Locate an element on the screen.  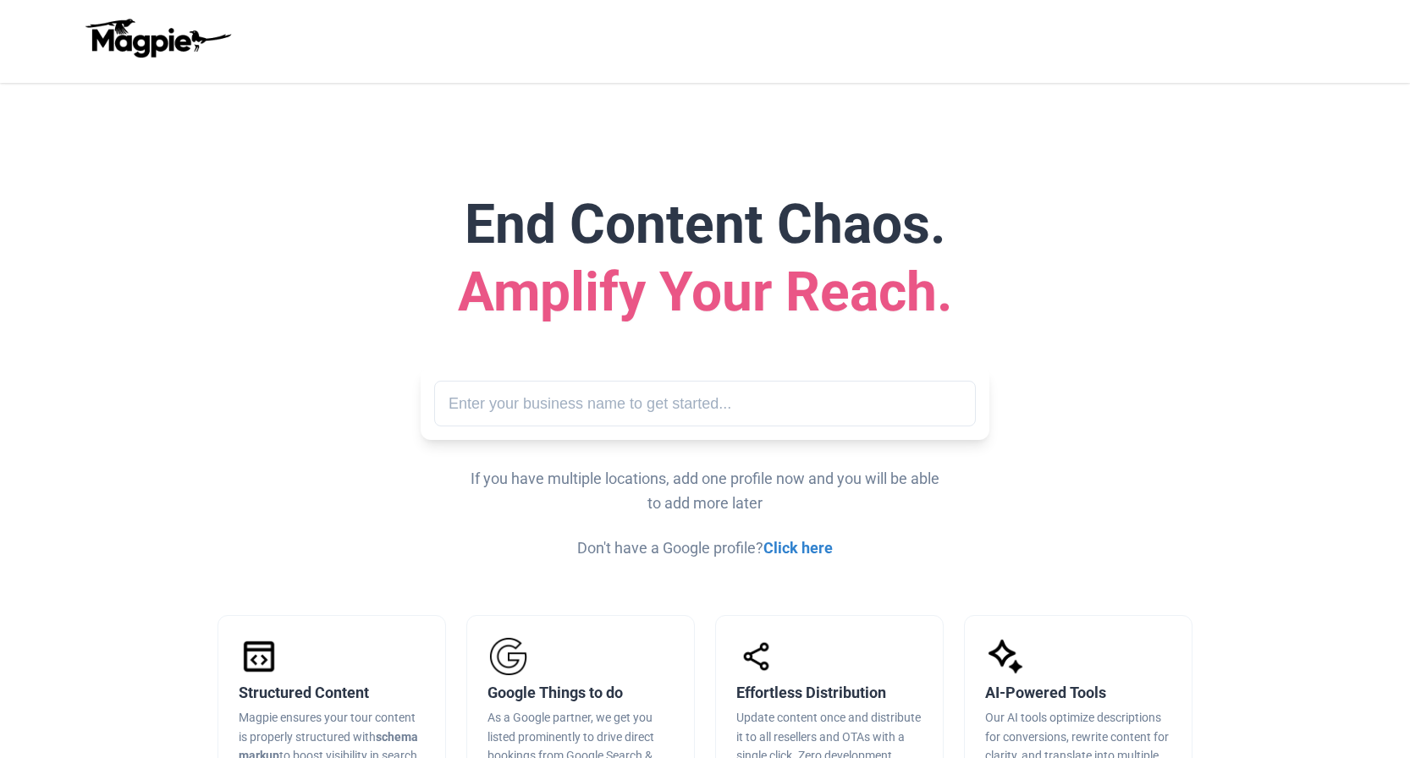
p: If you have multiple locations, add one profile now and you will be able is located at coordinates (705, 479).